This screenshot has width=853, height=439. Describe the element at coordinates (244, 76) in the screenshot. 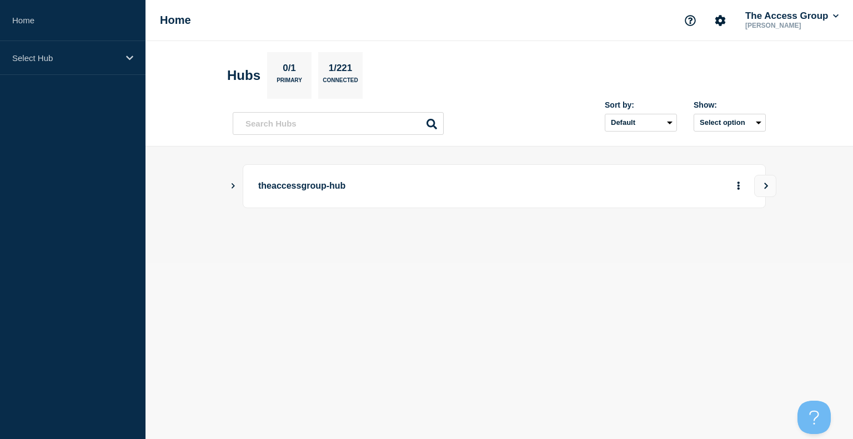

I see `h2: Hubs` at that location.